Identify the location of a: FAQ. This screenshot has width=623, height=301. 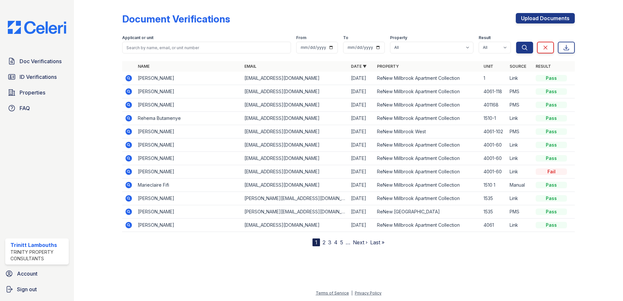
(37, 108).